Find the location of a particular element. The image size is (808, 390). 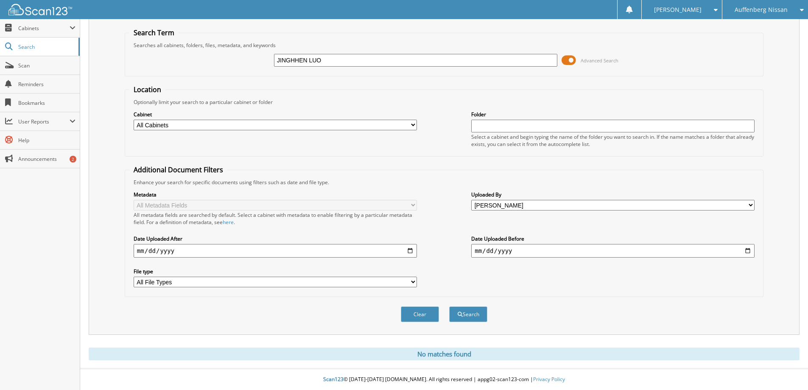

div: Optionally limit your search to a particular cabinet or folder is located at coordinates (444, 102).